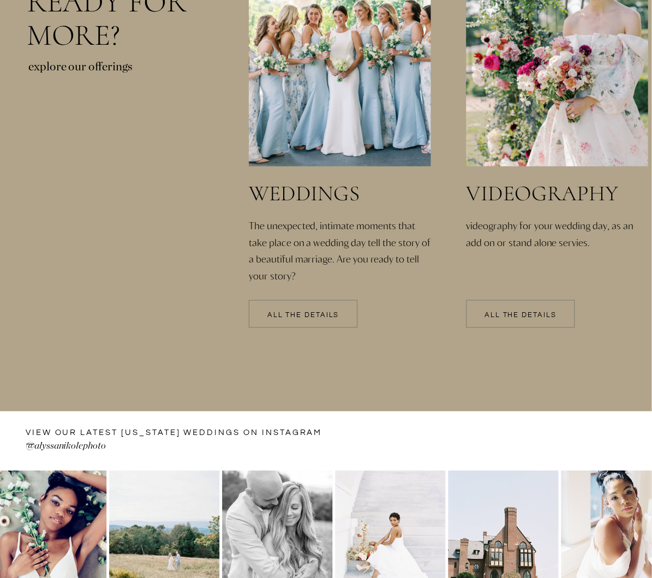 This screenshot has height=578, width=652. I want to click on p: videography for your wedding day, as an add on or stand alone servies., so click(558, 255).